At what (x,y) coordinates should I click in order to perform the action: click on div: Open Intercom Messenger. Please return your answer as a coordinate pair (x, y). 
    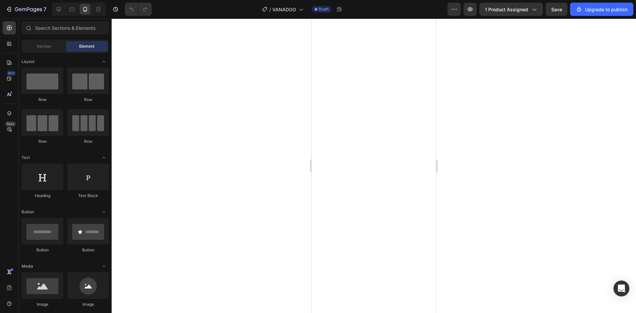
    Looking at the image, I should click on (621, 289).